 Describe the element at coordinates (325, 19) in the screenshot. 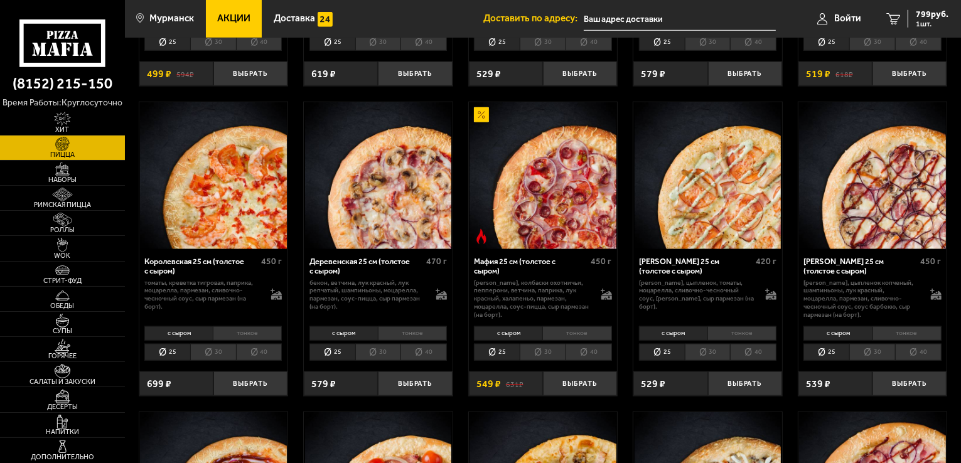

I see `img: 15daf4d41897b9f0e9f617042186c801.svg` at that location.